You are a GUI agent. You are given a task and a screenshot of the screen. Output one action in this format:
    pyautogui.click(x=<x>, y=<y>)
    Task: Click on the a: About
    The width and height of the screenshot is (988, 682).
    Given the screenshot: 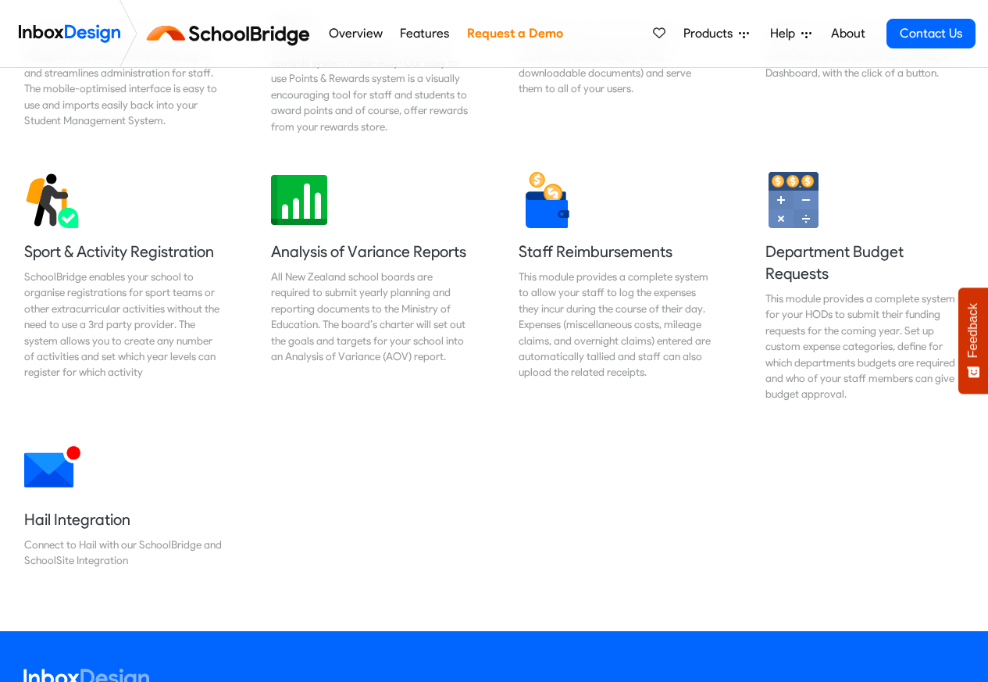 What is the action you would take?
    pyautogui.click(x=847, y=34)
    